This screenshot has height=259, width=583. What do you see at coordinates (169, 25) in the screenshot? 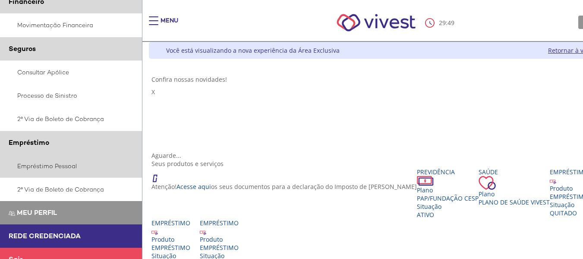
I see `div: Menu` at bounding box center [169, 25].